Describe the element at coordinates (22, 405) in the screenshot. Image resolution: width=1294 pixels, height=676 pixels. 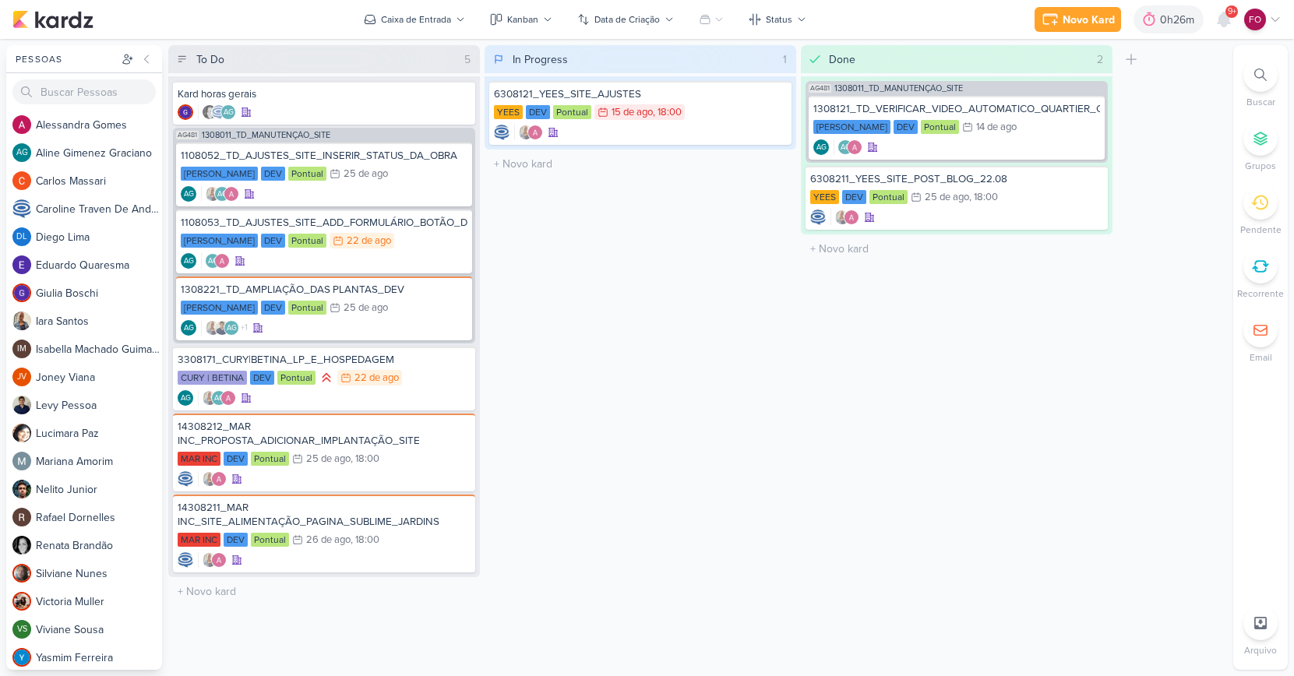
I see `img: Levy Pessoa` at that location.